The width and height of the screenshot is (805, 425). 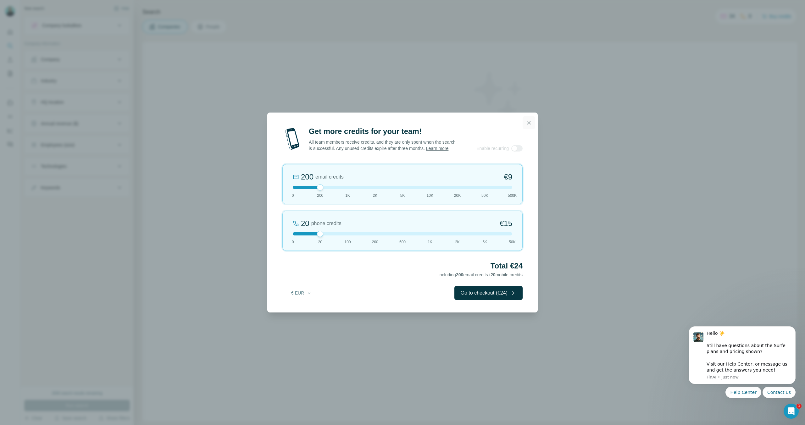 I want to click on p: Message from FinAI, sent Just now, so click(x=70, y=72).